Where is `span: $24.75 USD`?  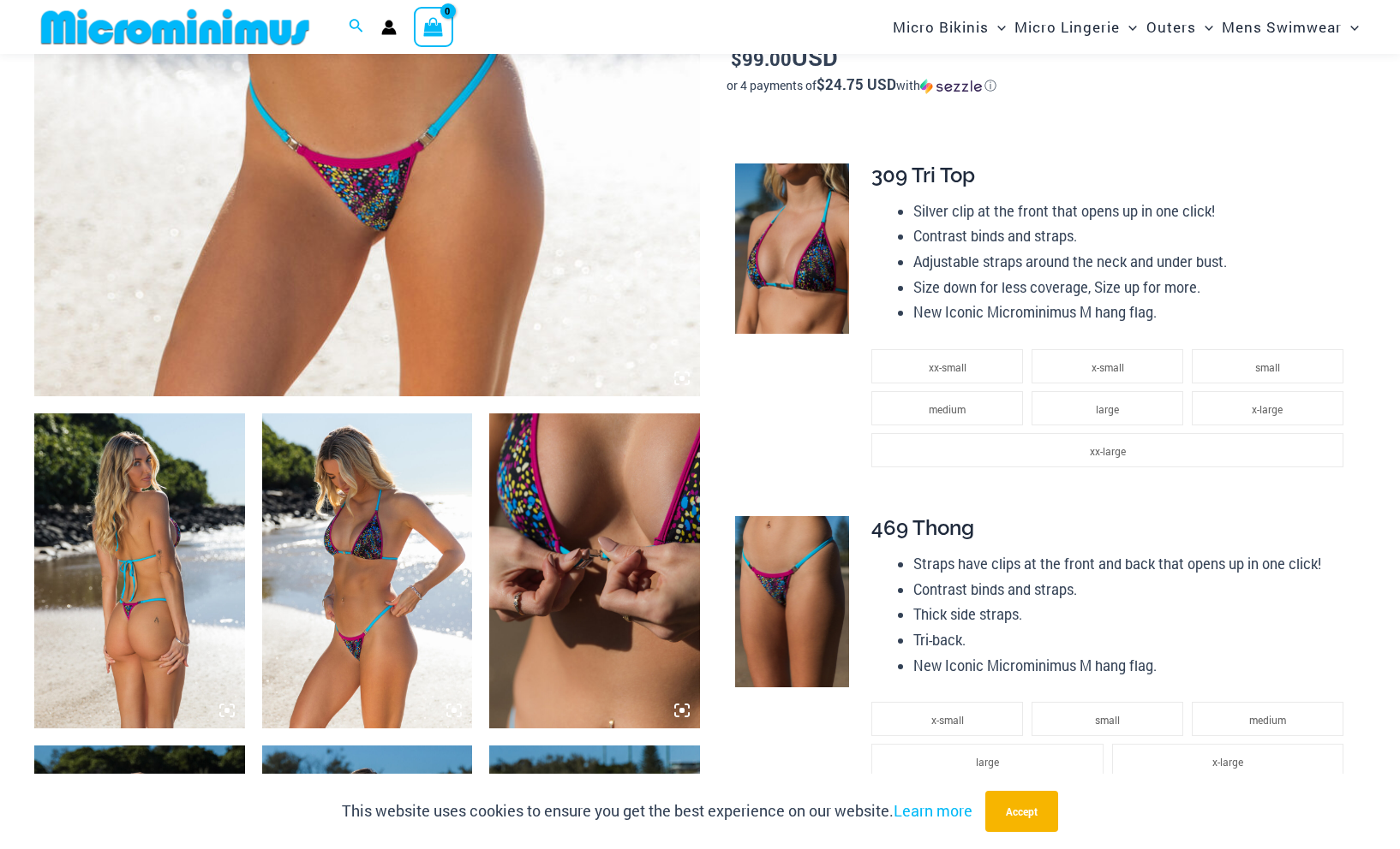
span: $24.75 USD is located at coordinates (855, 84).